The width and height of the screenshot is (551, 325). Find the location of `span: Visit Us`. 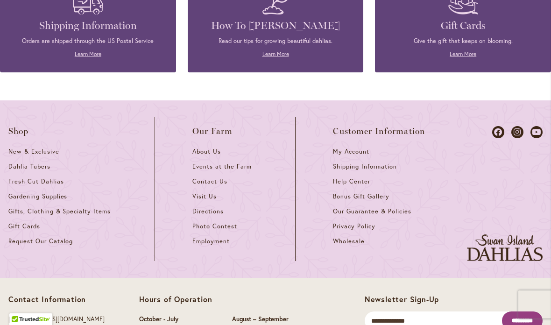

span: Visit Us is located at coordinates (205, 196).